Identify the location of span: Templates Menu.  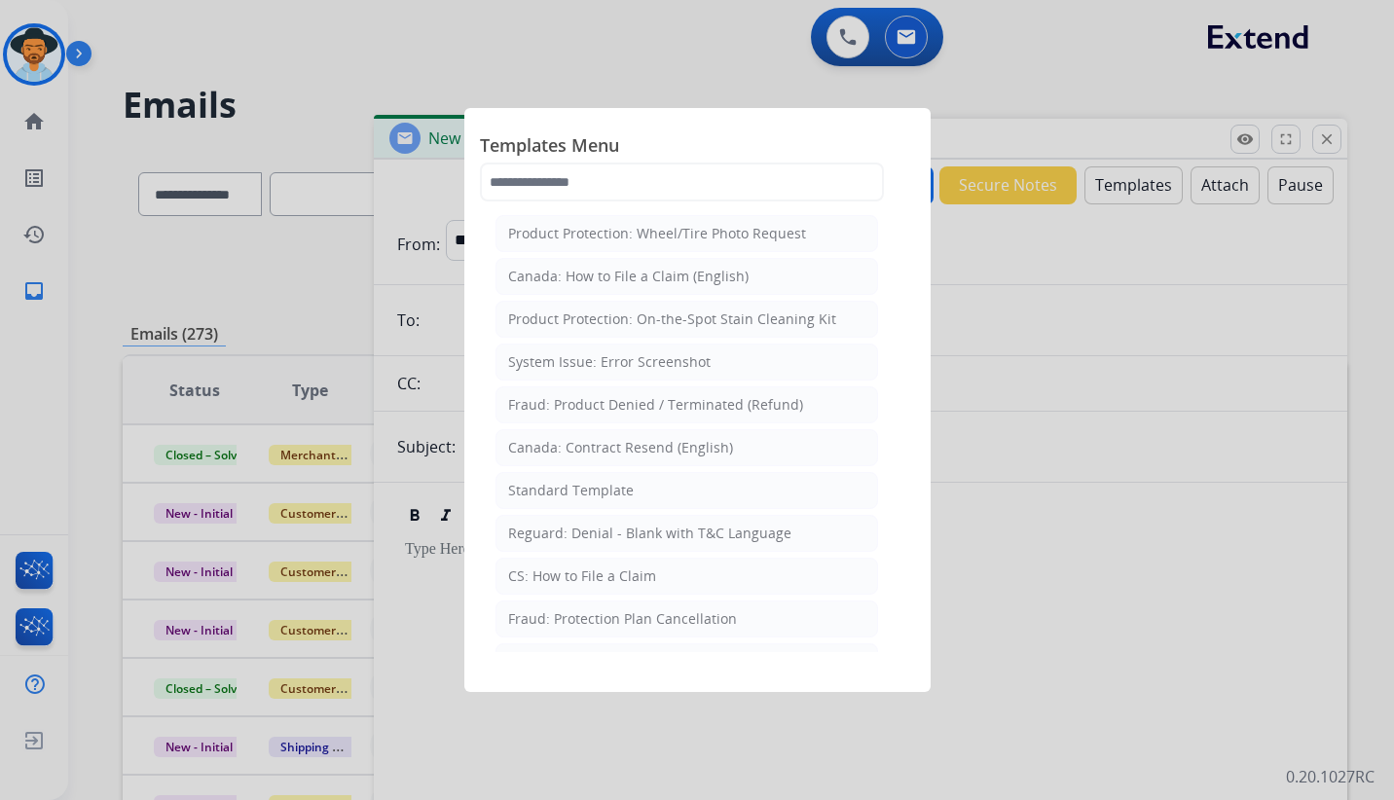
(697, 147).